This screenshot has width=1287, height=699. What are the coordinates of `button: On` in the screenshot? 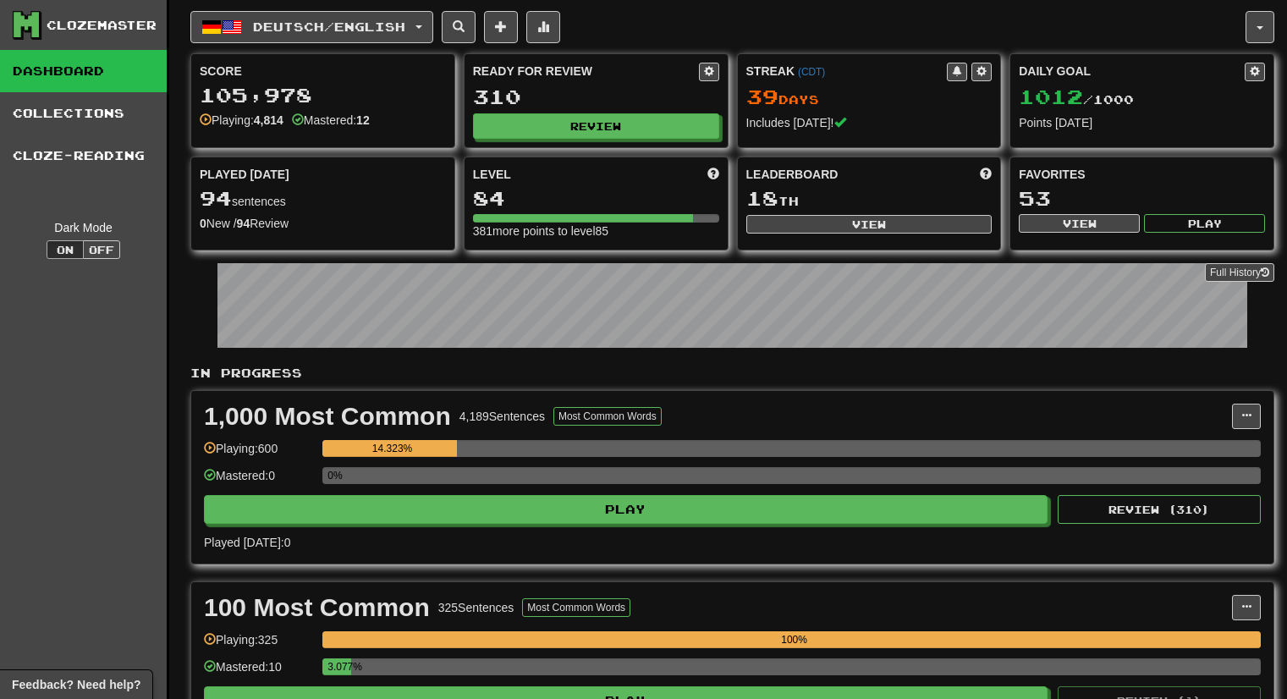 It's located at (65, 250).